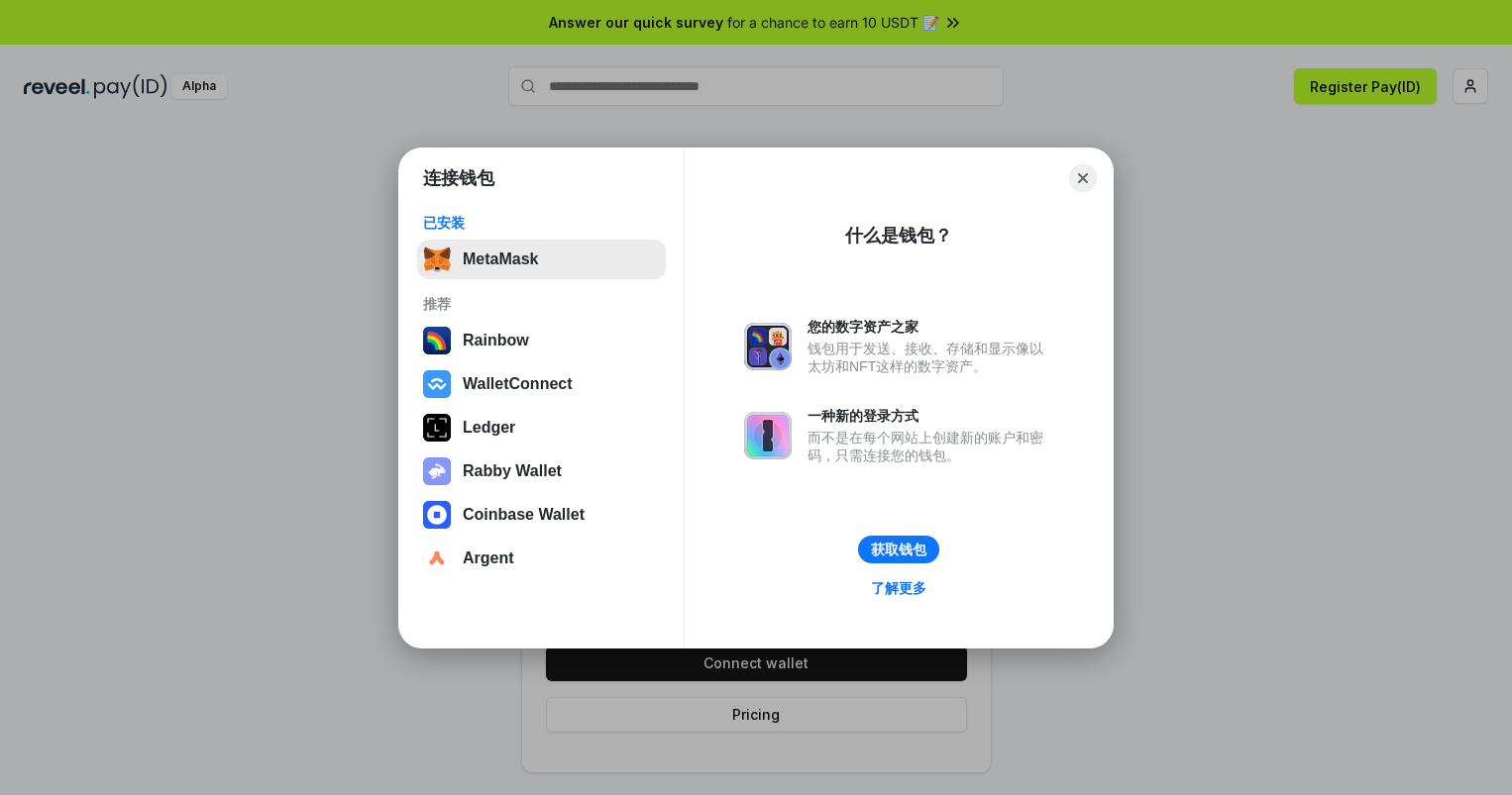 This screenshot has width=1512, height=795. Describe the element at coordinates (898, 589) in the screenshot. I see `a: 了解更多` at that location.